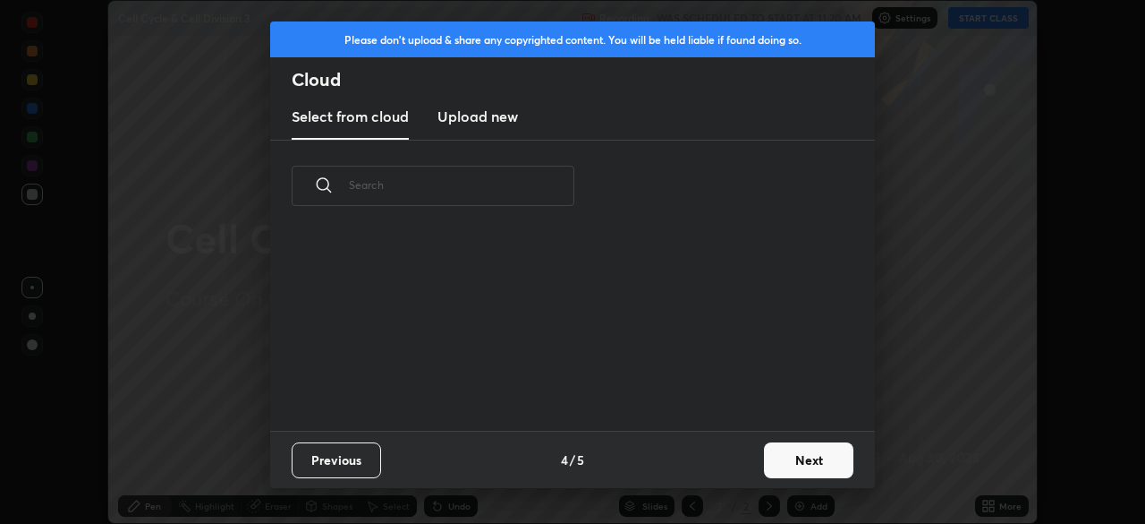 The height and width of the screenshot is (524, 1145). Describe the element at coordinates (809, 460) in the screenshot. I see `button: Next` at that location.